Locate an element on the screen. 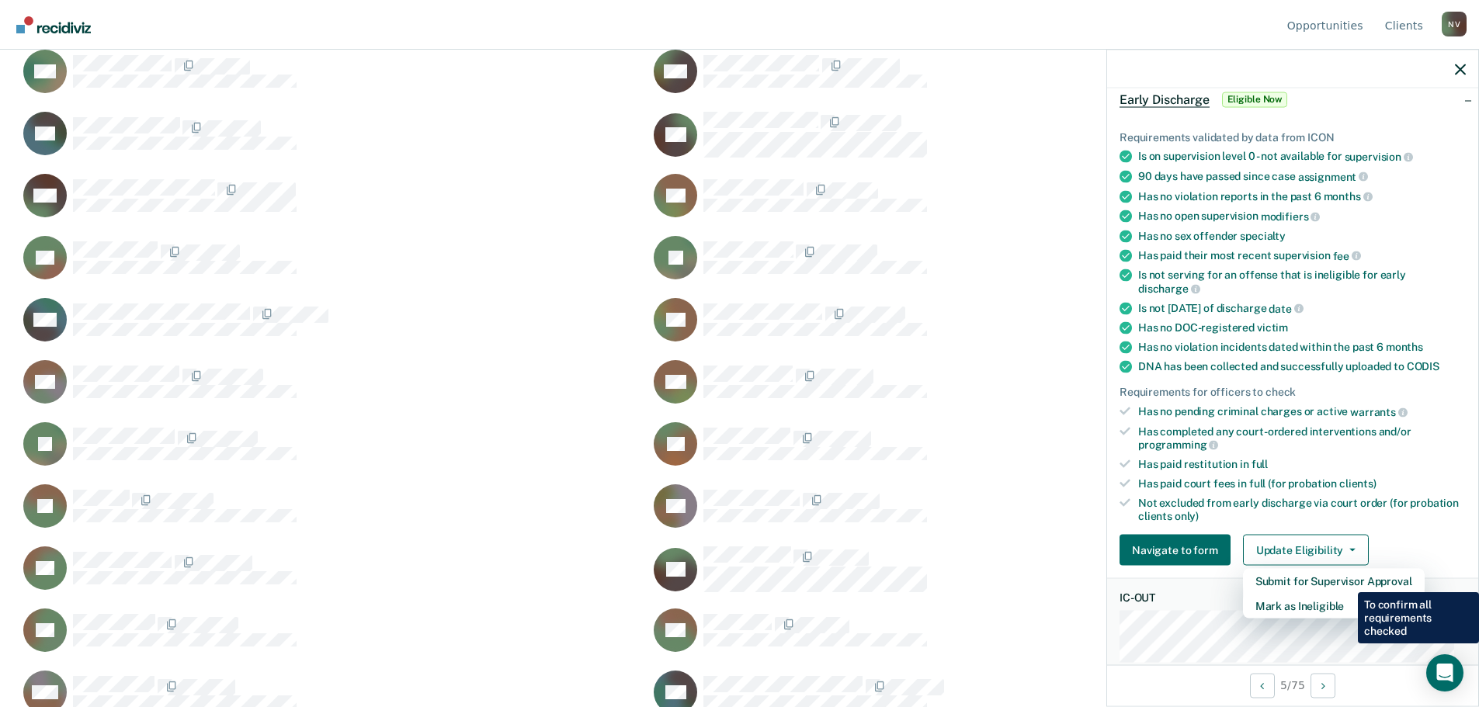  button: Next Opportunity is located at coordinates (1323, 685).